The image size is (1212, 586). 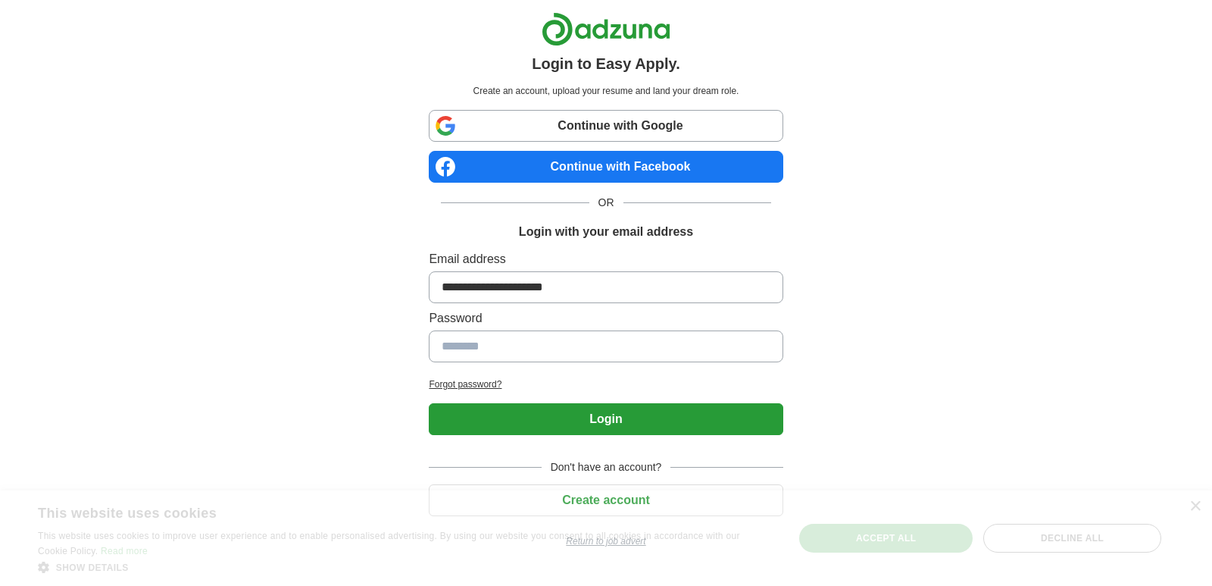 What do you see at coordinates (605, 419) in the screenshot?
I see `button: Login` at bounding box center [605, 419].